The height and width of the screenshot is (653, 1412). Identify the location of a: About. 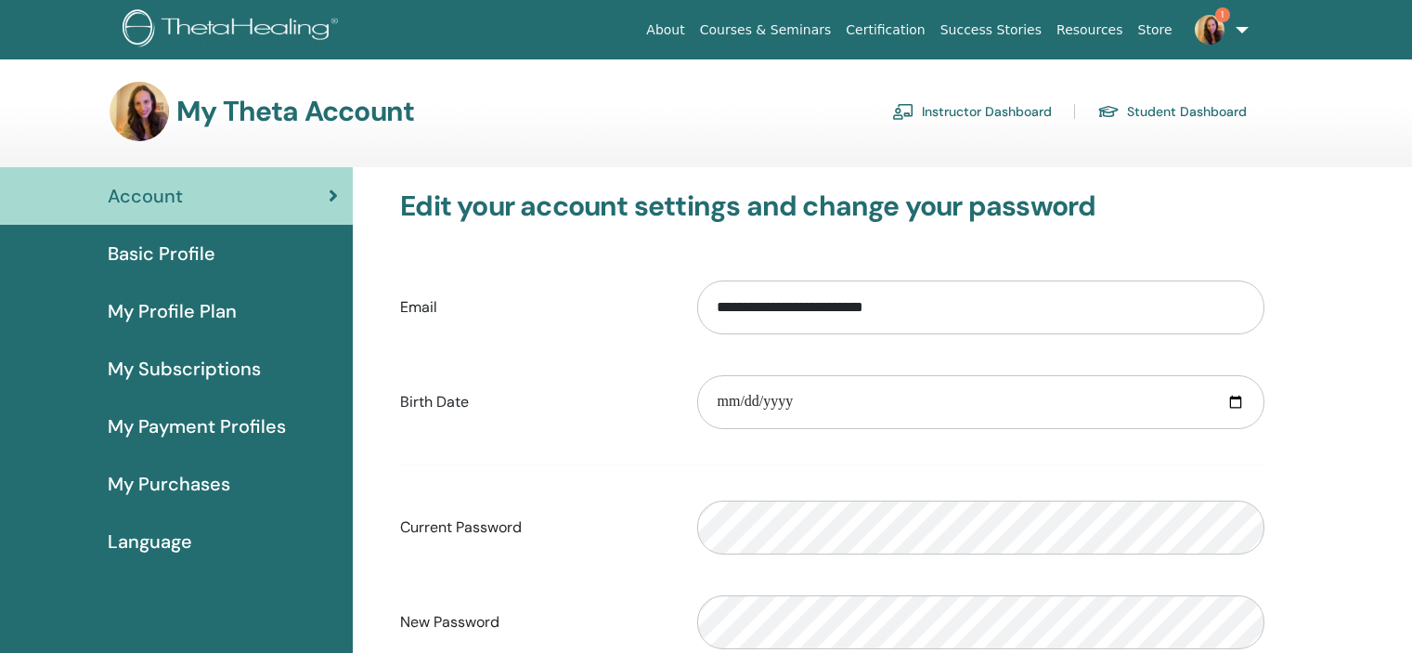
(665, 30).